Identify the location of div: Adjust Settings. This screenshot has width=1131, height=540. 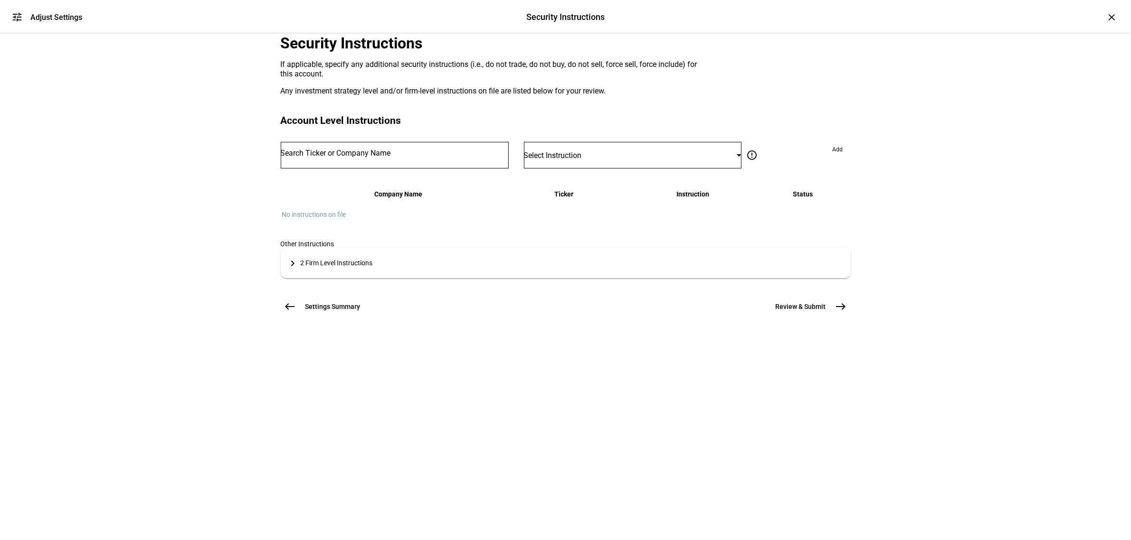
(56, 17).